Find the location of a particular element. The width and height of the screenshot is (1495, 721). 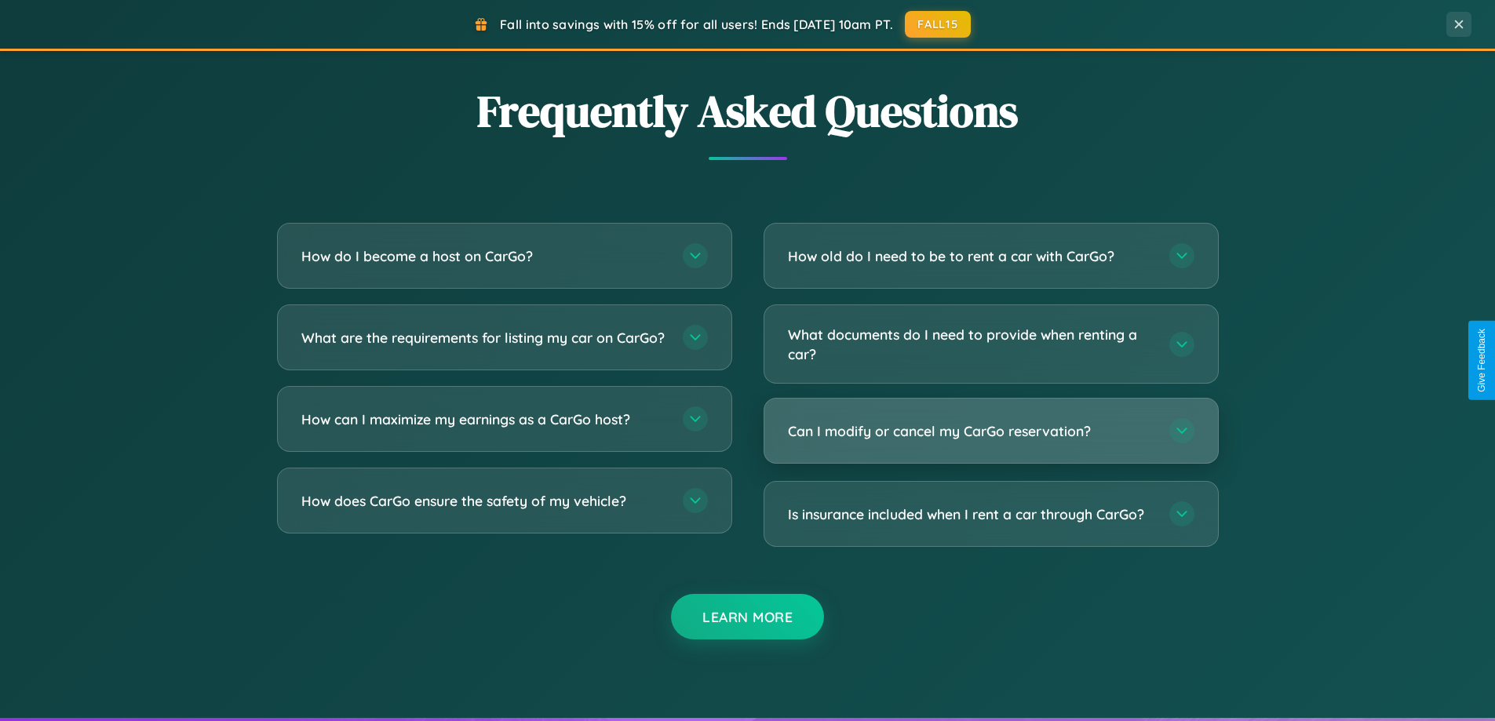

h3: What documents do I need to provide when renting a car? is located at coordinates (971, 344).